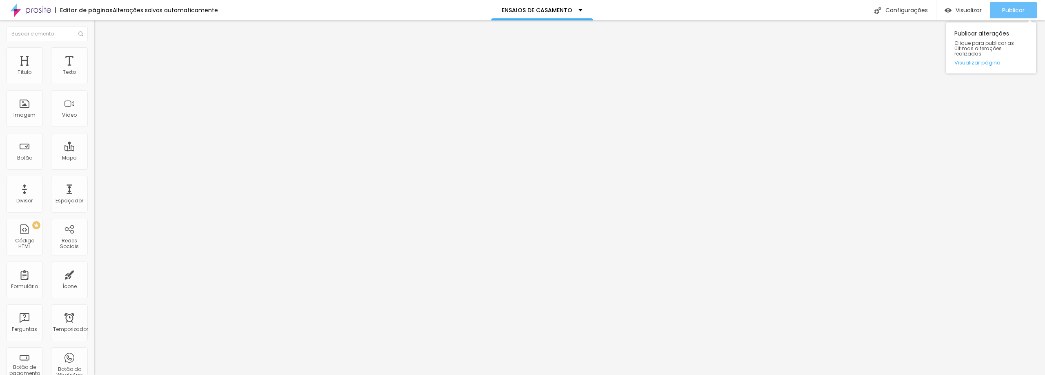 This screenshot has height=375, width=1045. I want to click on font: Título, so click(24, 72).